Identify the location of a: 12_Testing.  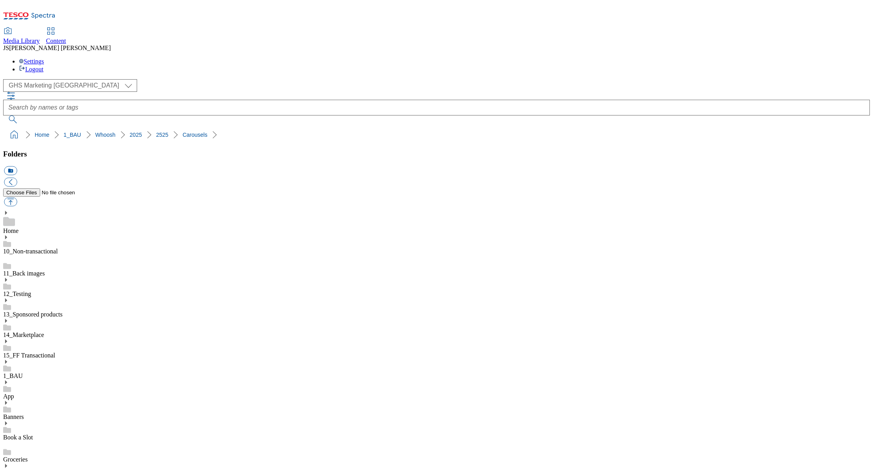
(17, 294).